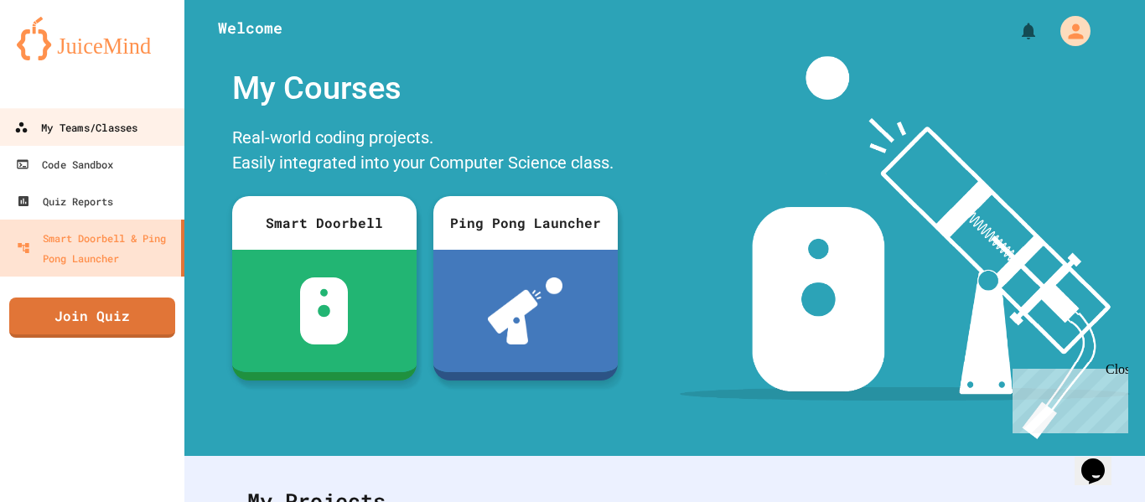 The width and height of the screenshot is (1145, 502). What do you see at coordinates (324, 223) in the screenshot?
I see `div: Smart Doorbell` at bounding box center [324, 223].